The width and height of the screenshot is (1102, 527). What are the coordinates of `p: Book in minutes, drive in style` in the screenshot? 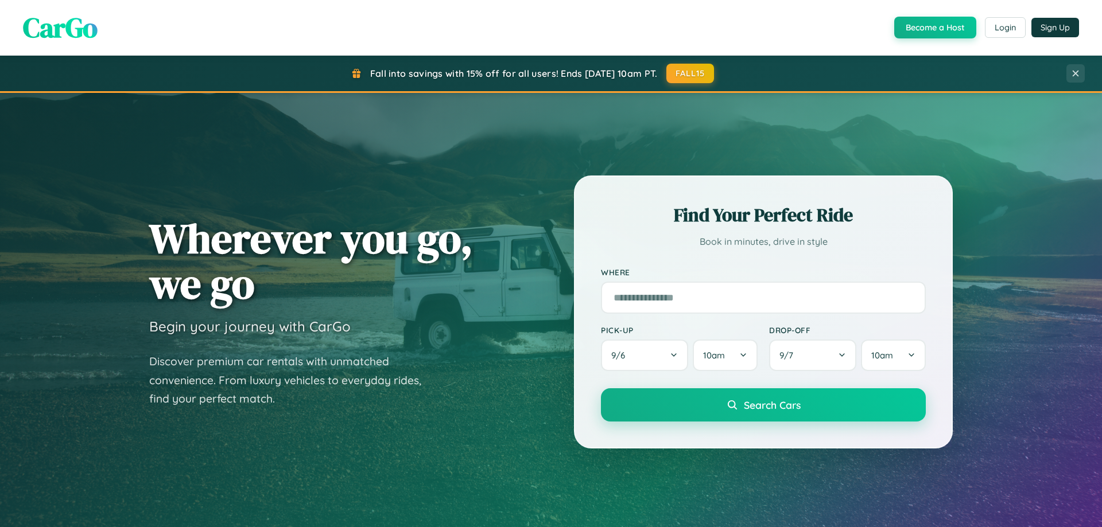 It's located at (763, 242).